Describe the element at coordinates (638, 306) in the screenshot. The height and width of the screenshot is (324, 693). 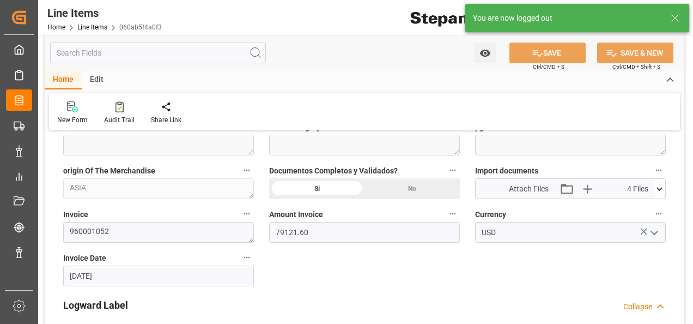
I see `div: Collapse` at that location.